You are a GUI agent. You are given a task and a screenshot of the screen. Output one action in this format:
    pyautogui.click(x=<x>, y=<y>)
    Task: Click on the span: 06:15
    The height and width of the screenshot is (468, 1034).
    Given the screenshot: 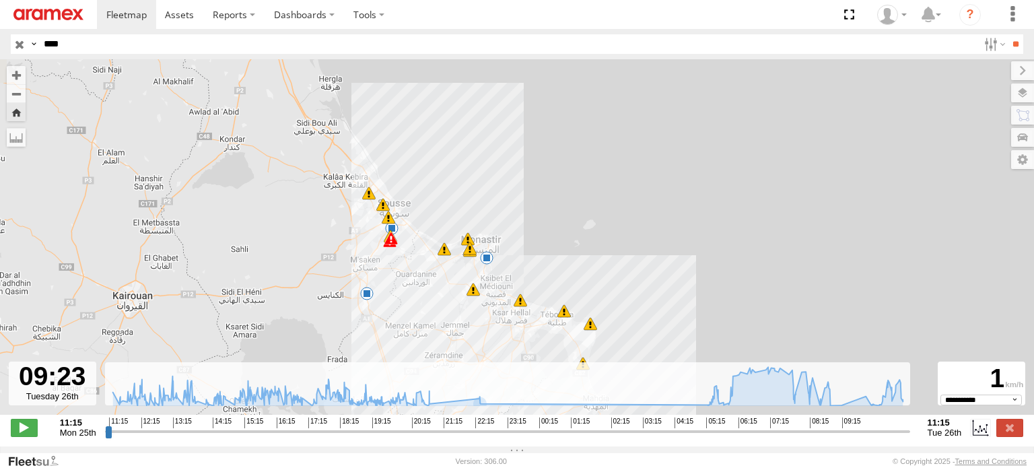 What is the action you would take?
    pyautogui.click(x=748, y=423)
    